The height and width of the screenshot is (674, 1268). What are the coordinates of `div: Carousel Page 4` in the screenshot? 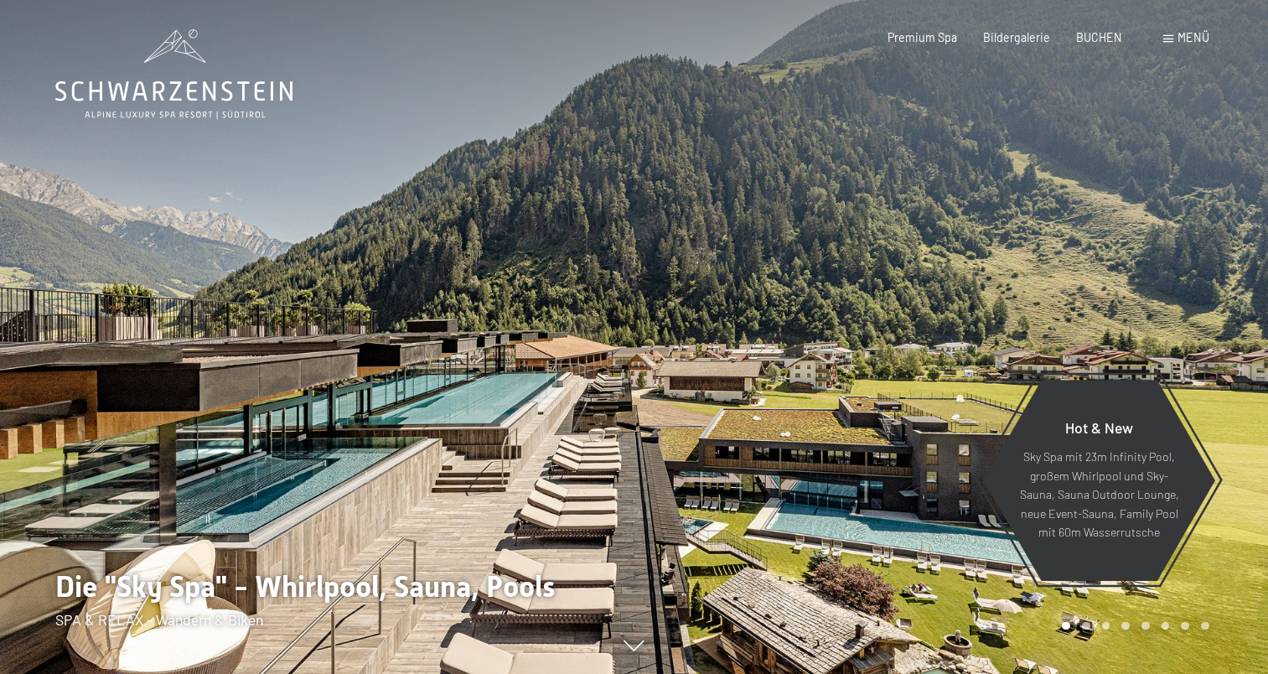 It's located at (1126, 626).